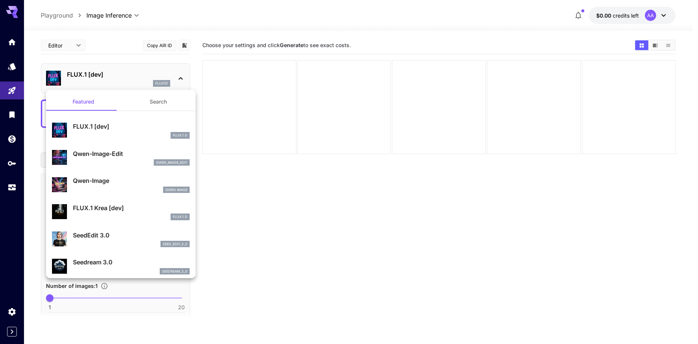 This screenshot has width=698, height=344. I want to click on p: FLUX.1 [dev], so click(131, 126).